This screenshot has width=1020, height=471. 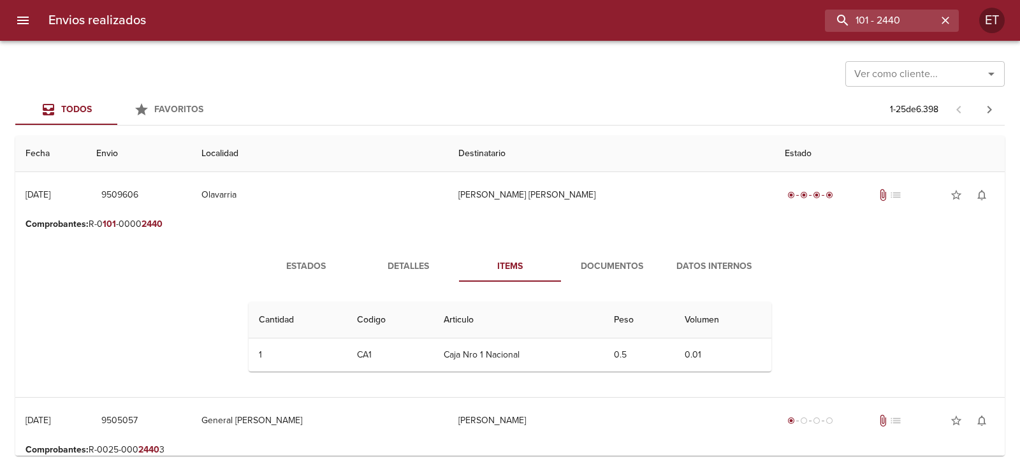 What do you see at coordinates (639, 320) in the screenshot?
I see `th: Peso` at bounding box center [639, 320].